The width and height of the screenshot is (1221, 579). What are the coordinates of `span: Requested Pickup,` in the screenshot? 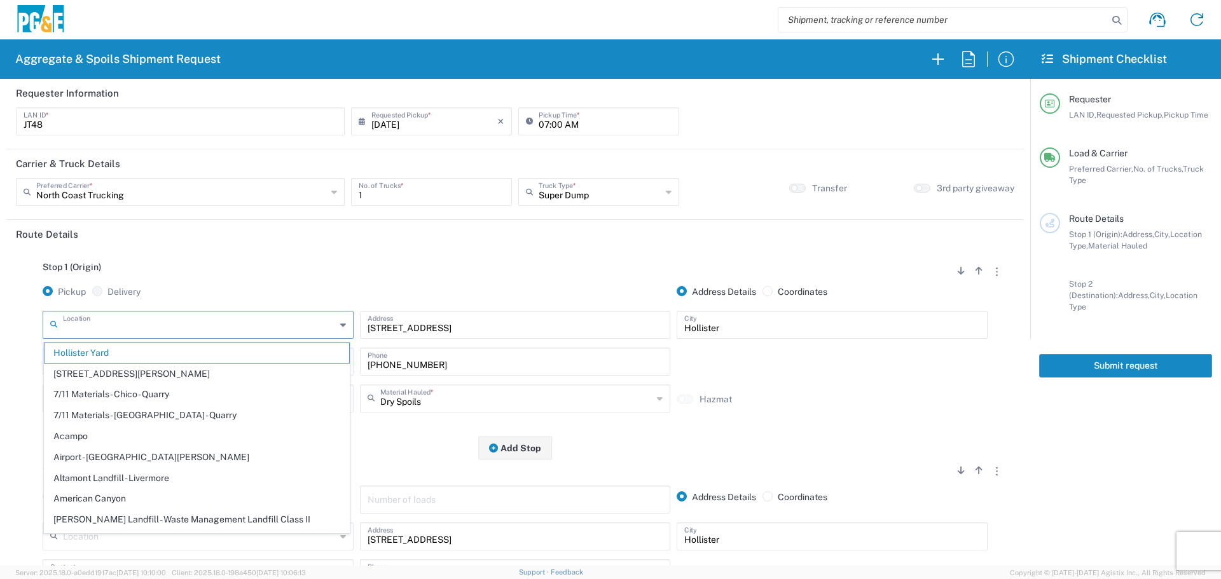 It's located at (1130, 114).